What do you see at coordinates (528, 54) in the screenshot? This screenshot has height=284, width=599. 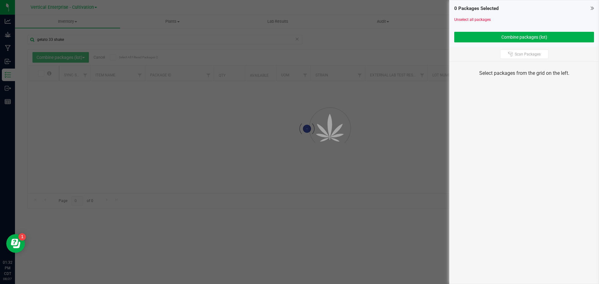 I see `span: Scan Packages` at bounding box center [528, 54].